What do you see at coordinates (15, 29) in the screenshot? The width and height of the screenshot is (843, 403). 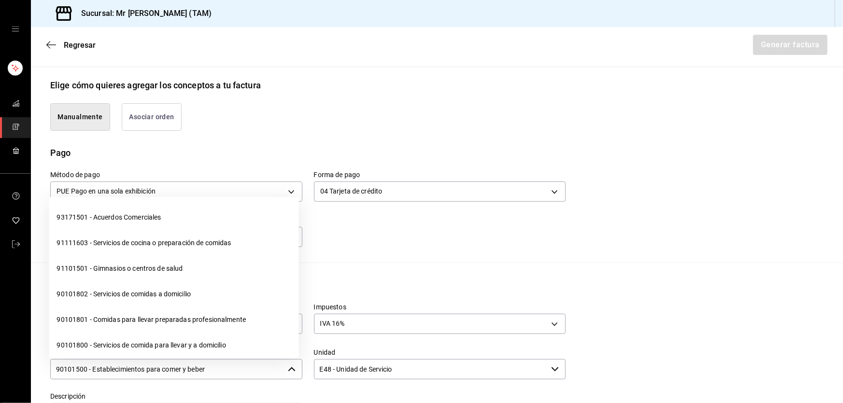 I see `button: open drawer` at bounding box center [15, 29].